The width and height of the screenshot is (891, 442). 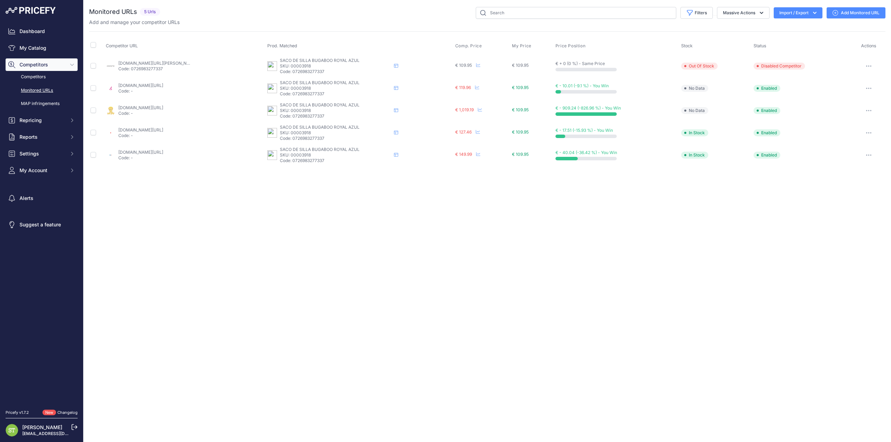 I want to click on a: Alerts, so click(x=41, y=198).